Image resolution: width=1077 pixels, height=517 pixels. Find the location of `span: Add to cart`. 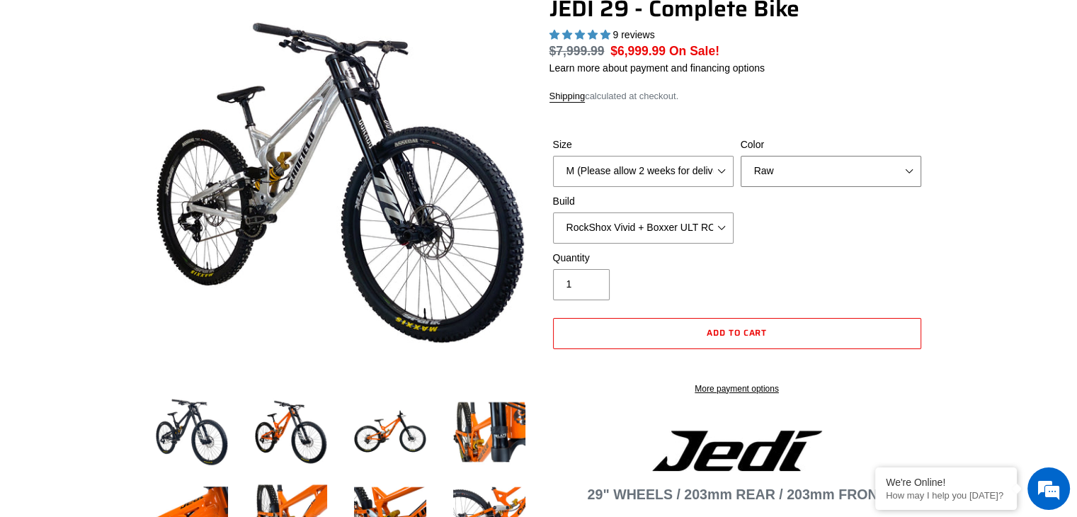

span: Add to cart is located at coordinates (737, 332).